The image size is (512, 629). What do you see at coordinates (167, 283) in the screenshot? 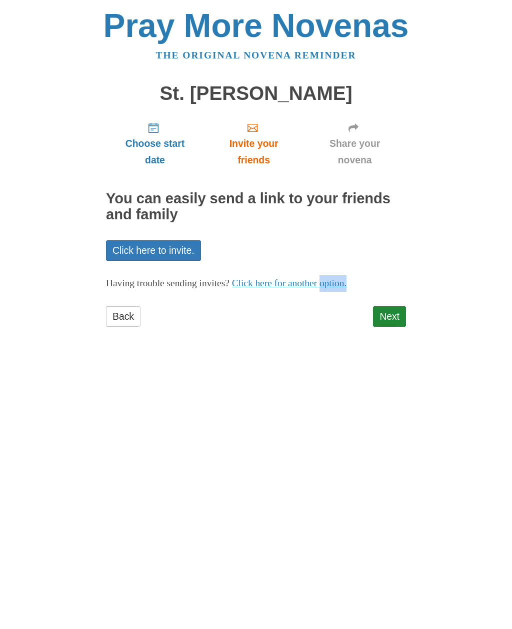
I see `span: Having trouble sending invites?` at bounding box center [167, 283].